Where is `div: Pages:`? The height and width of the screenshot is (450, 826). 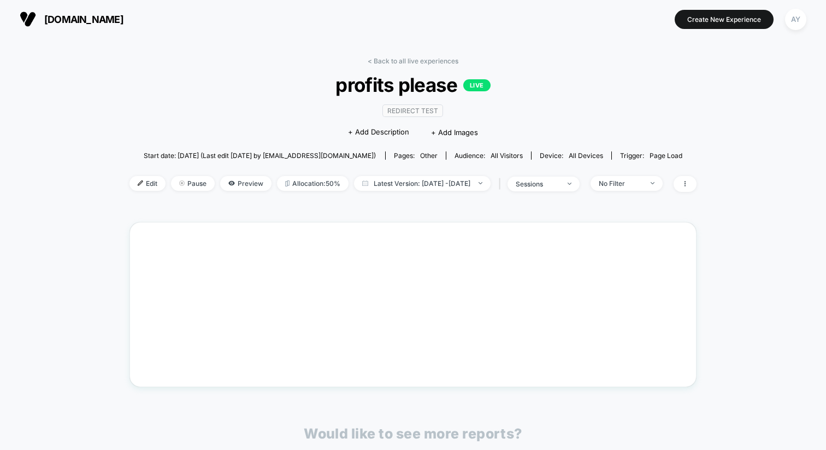
div: Pages: is located at coordinates (416, 155).